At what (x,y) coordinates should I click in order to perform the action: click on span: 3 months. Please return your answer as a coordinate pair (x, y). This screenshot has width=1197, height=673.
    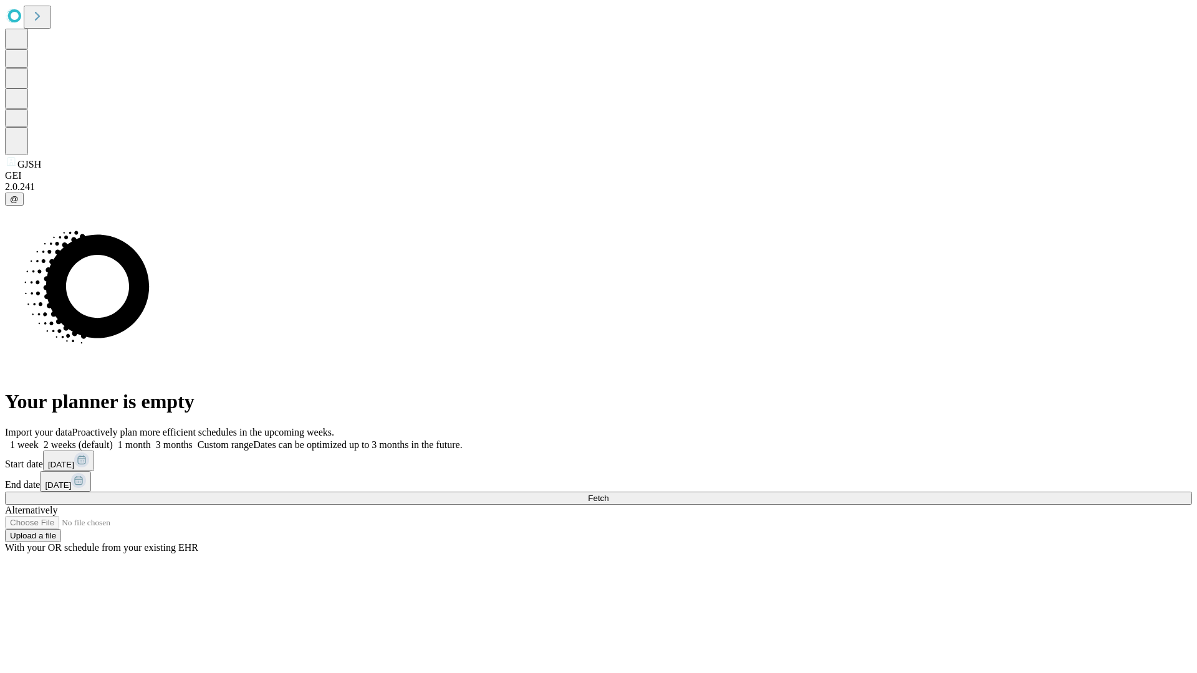
    Looking at the image, I should click on (174, 445).